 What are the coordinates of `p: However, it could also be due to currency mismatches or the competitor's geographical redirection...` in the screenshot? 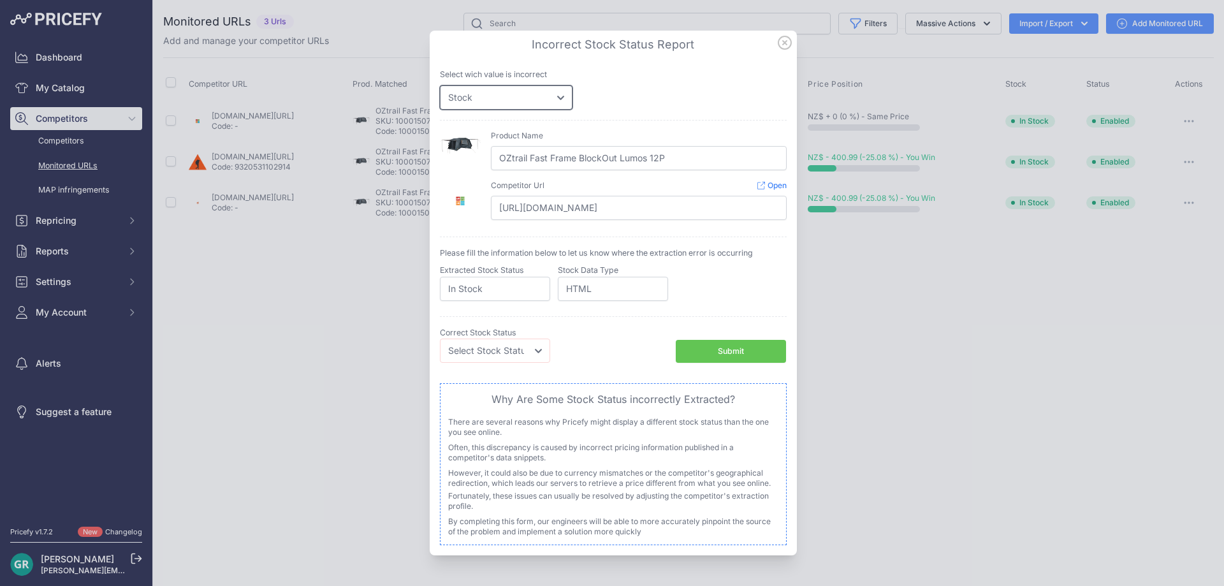 It's located at (613, 478).